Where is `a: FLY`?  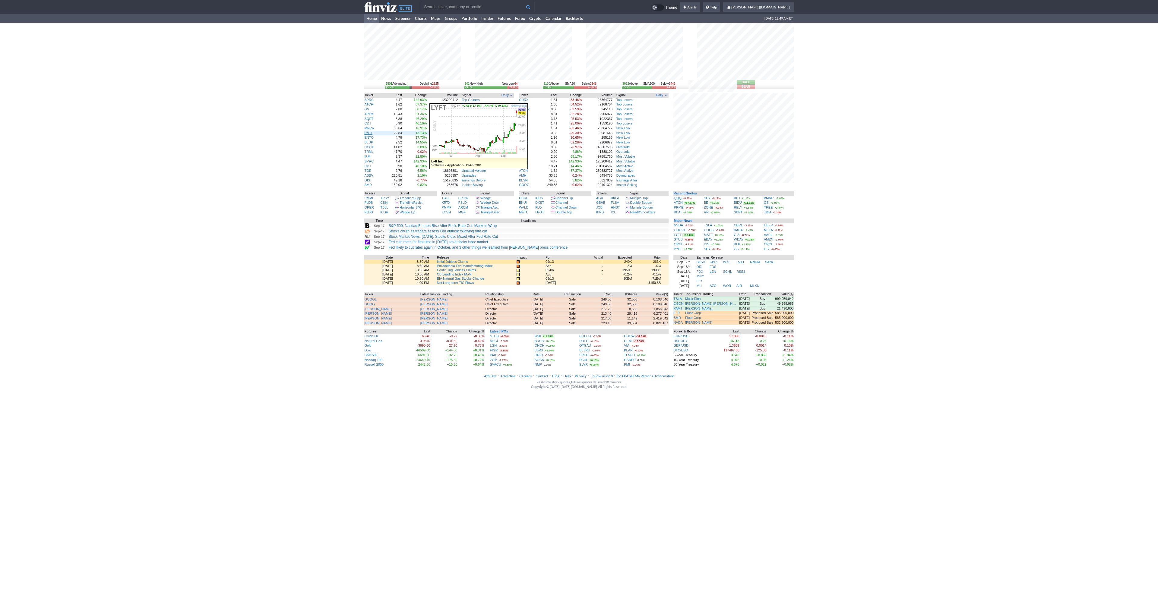
a: FLY is located at coordinates (699, 281).